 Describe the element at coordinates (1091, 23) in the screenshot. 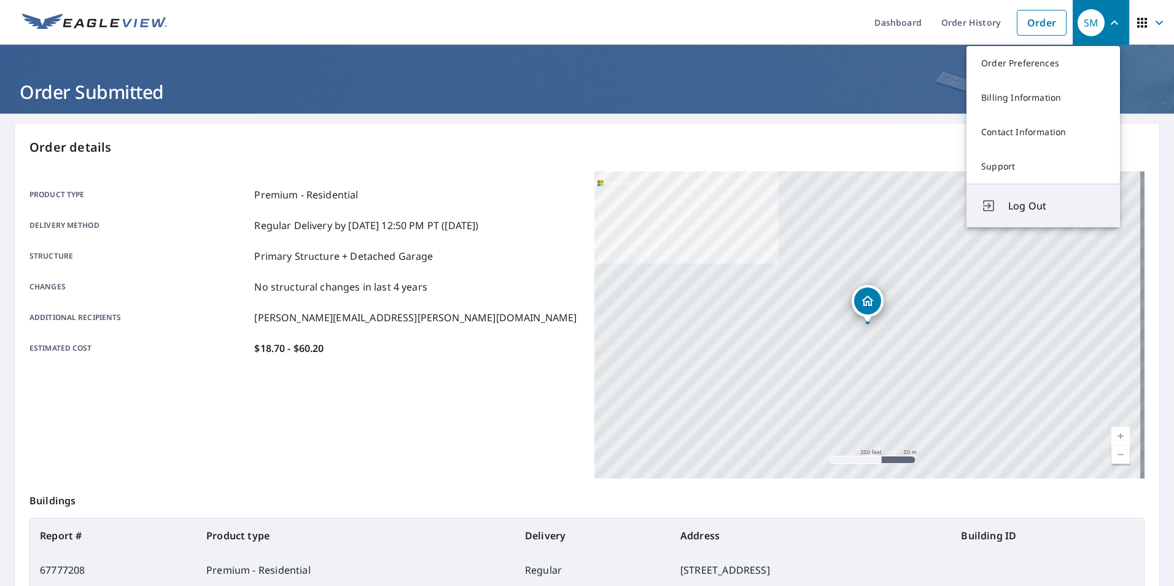

I see `div: SM` at that location.